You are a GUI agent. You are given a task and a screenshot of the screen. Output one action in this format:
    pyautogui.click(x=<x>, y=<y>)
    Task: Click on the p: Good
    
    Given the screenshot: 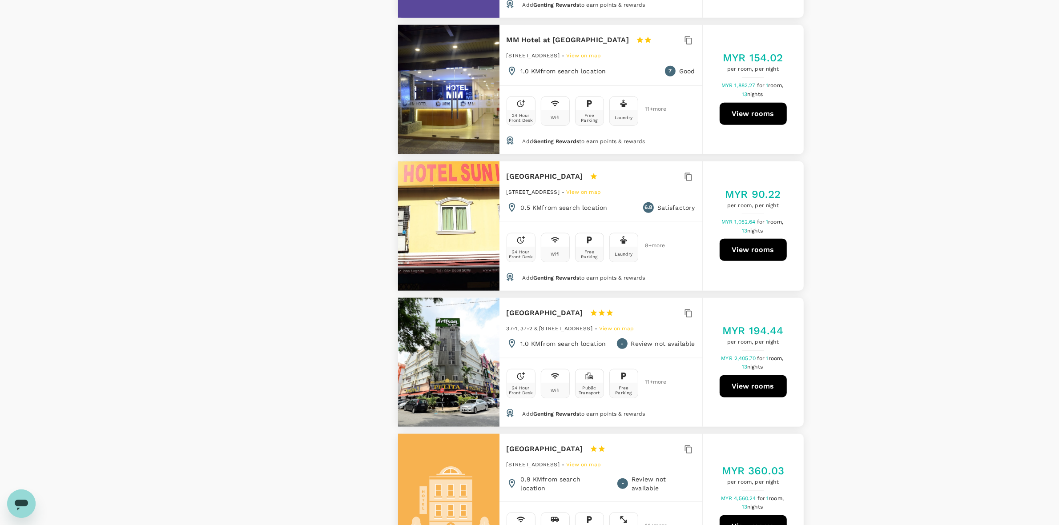 What is the action you would take?
    pyautogui.click(x=687, y=71)
    